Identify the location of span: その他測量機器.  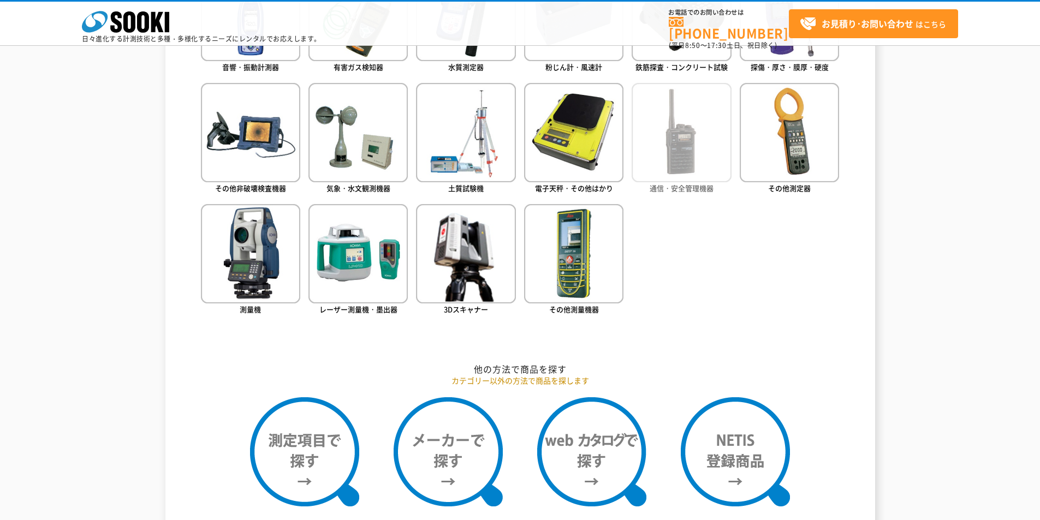
(574, 309).